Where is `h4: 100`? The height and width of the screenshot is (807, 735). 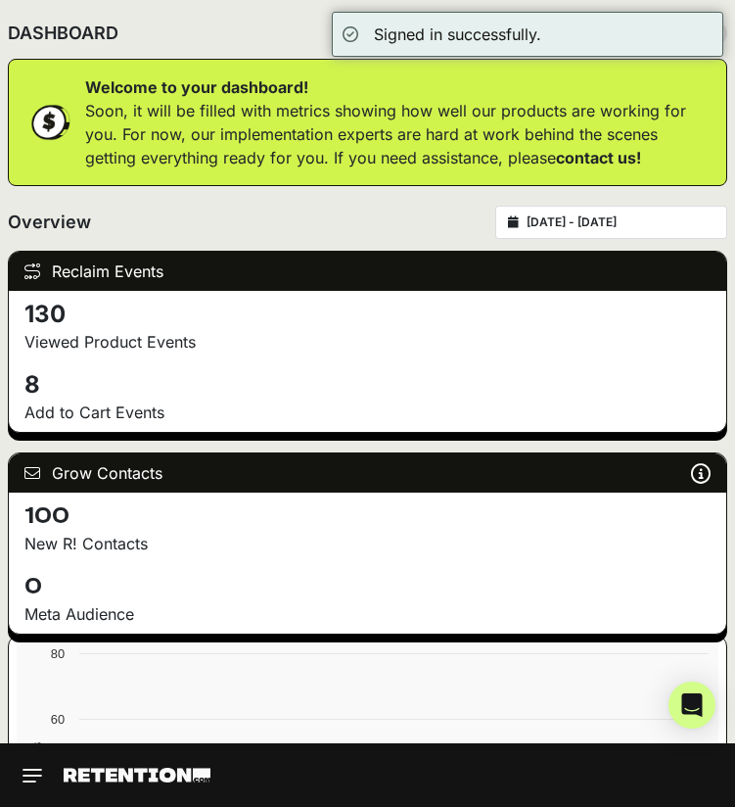
h4: 100 is located at coordinates (367, 516).